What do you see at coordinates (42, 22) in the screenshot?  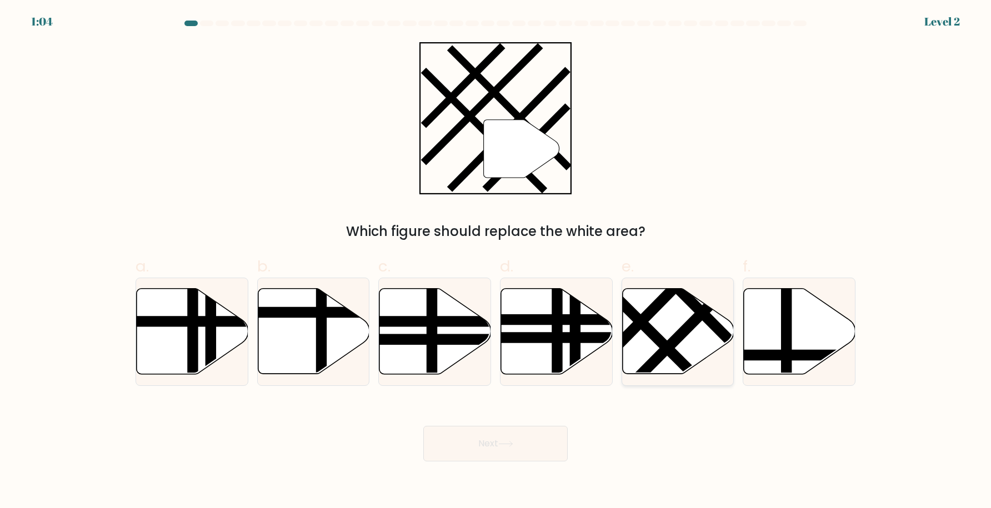 I see `div: 1:04` at bounding box center [42, 22].